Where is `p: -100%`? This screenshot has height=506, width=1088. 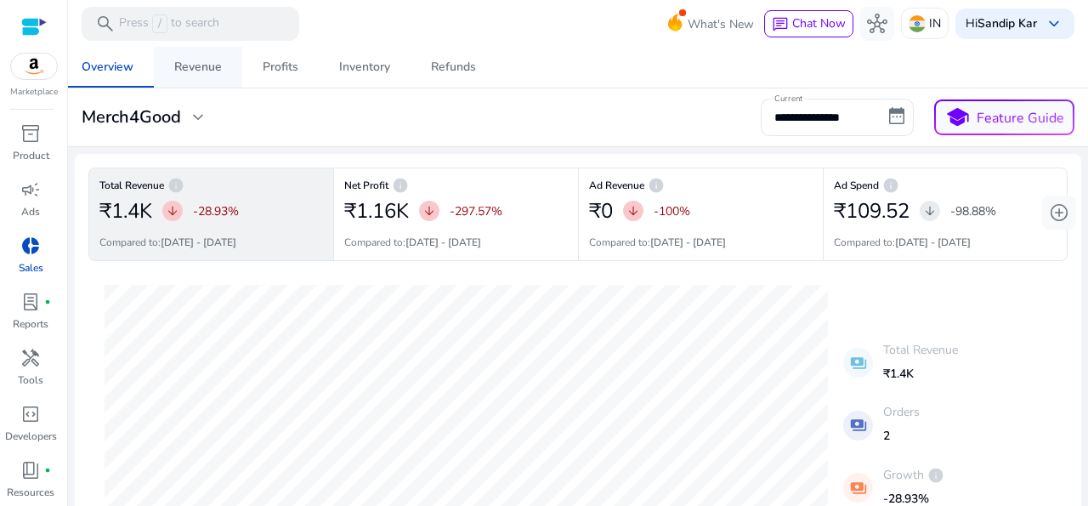
p: -100% is located at coordinates (672, 211).